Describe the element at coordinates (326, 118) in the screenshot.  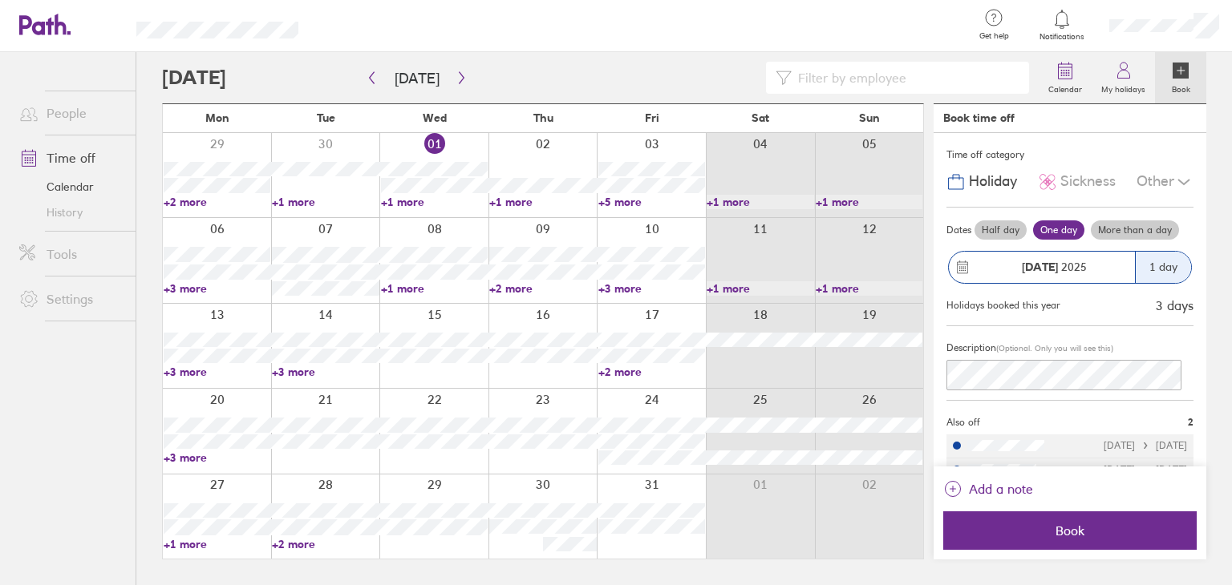
I see `span: Tue` at that location.